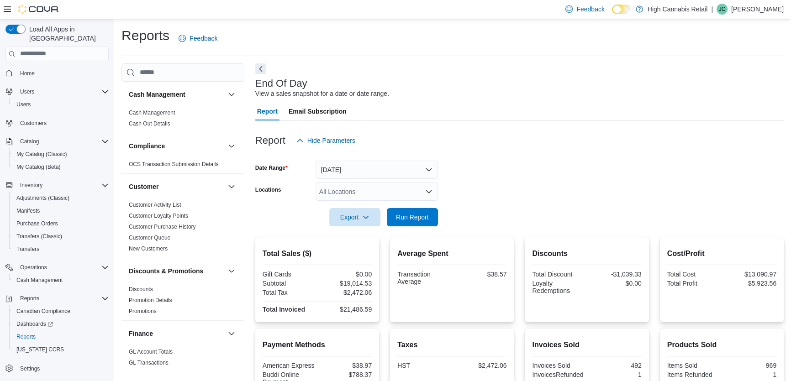 The image size is (791, 381). I want to click on span: Transfers (Classic), so click(61, 237).